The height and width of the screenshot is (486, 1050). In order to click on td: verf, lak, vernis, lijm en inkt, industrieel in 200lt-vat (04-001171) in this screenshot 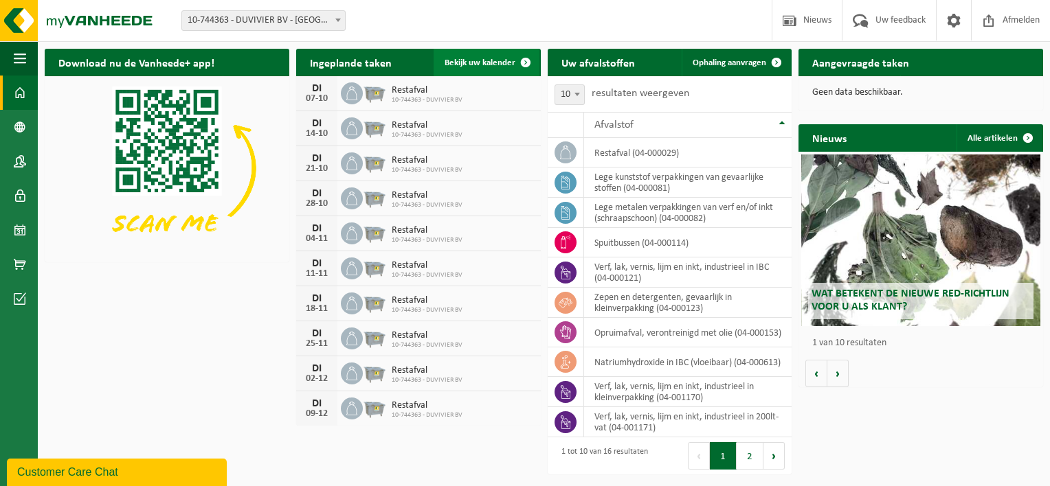, I will do `click(688, 423)`.